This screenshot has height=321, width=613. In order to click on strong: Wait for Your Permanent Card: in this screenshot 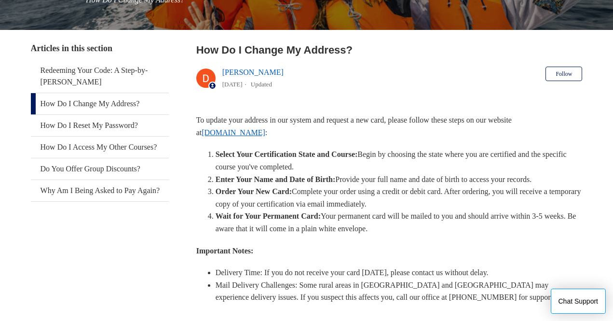, I will do `click(268, 215)`.